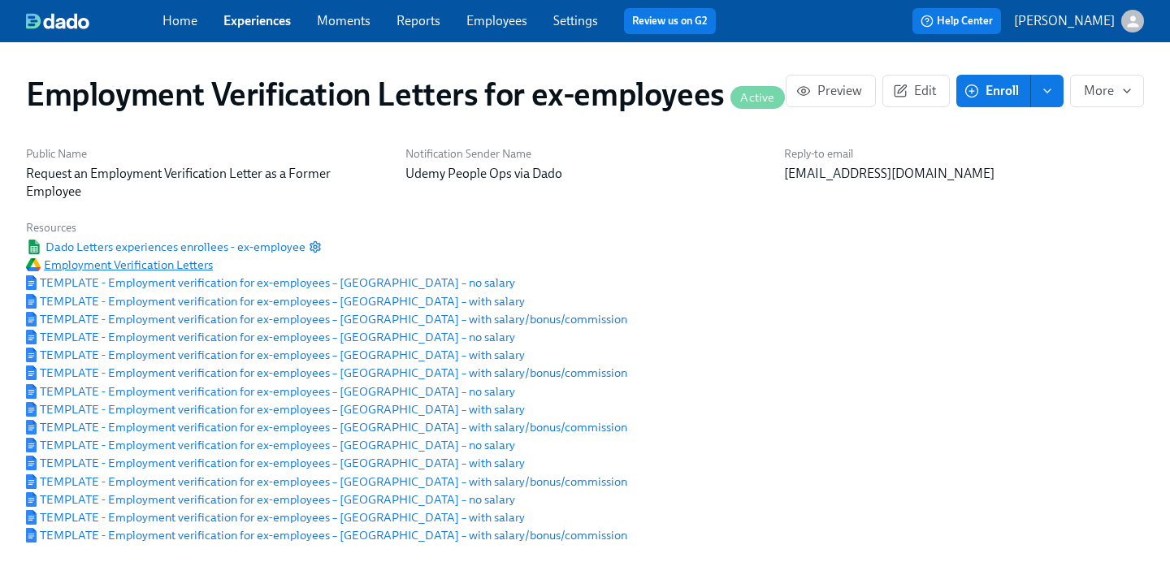  What do you see at coordinates (166, 247) in the screenshot?
I see `a: Google SheetDado Letters experiences enrollees - ex-employee` at bounding box center [166, 247].